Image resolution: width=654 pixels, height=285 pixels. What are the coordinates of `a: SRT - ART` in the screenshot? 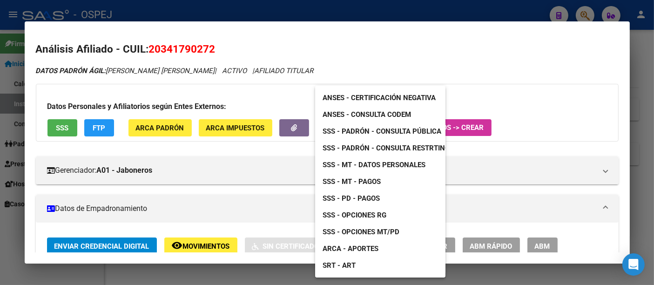 It's located at (380, 265).